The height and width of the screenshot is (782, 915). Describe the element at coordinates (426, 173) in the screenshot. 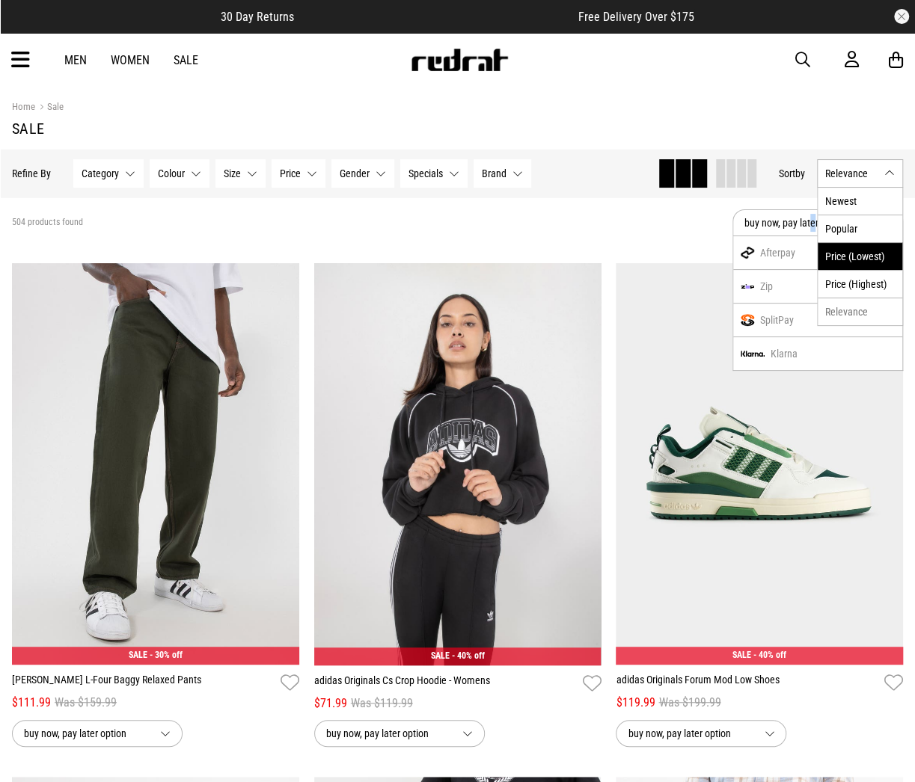

I see `span: Specials` at that location.